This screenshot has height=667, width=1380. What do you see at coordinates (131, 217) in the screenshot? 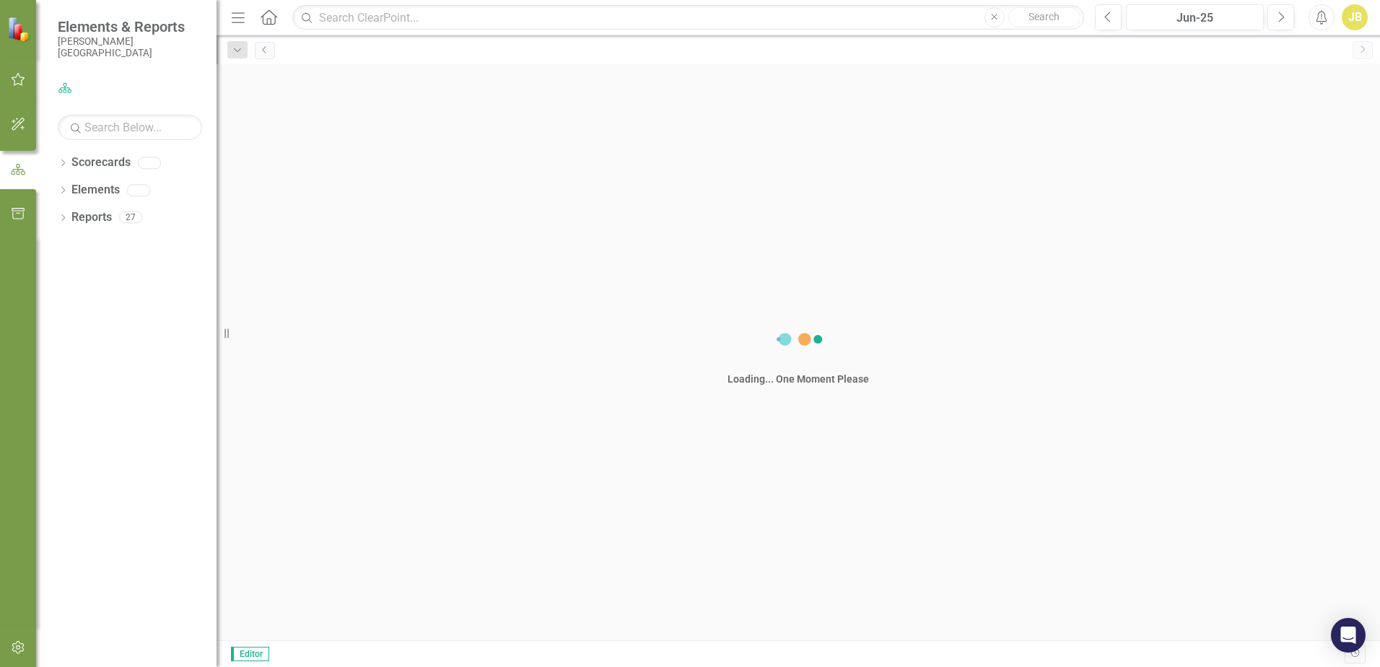
I see `div: 27` at bounding box center [131, 217].